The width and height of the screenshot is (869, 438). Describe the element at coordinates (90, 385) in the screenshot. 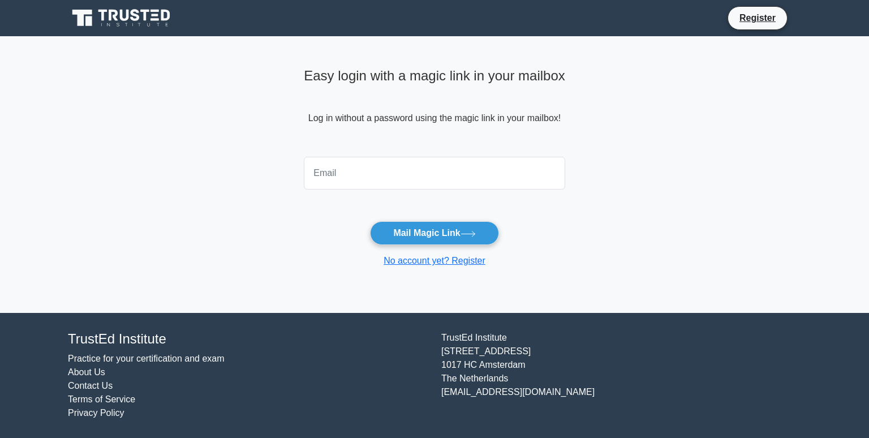

I see `a: Contact Us` at that location.